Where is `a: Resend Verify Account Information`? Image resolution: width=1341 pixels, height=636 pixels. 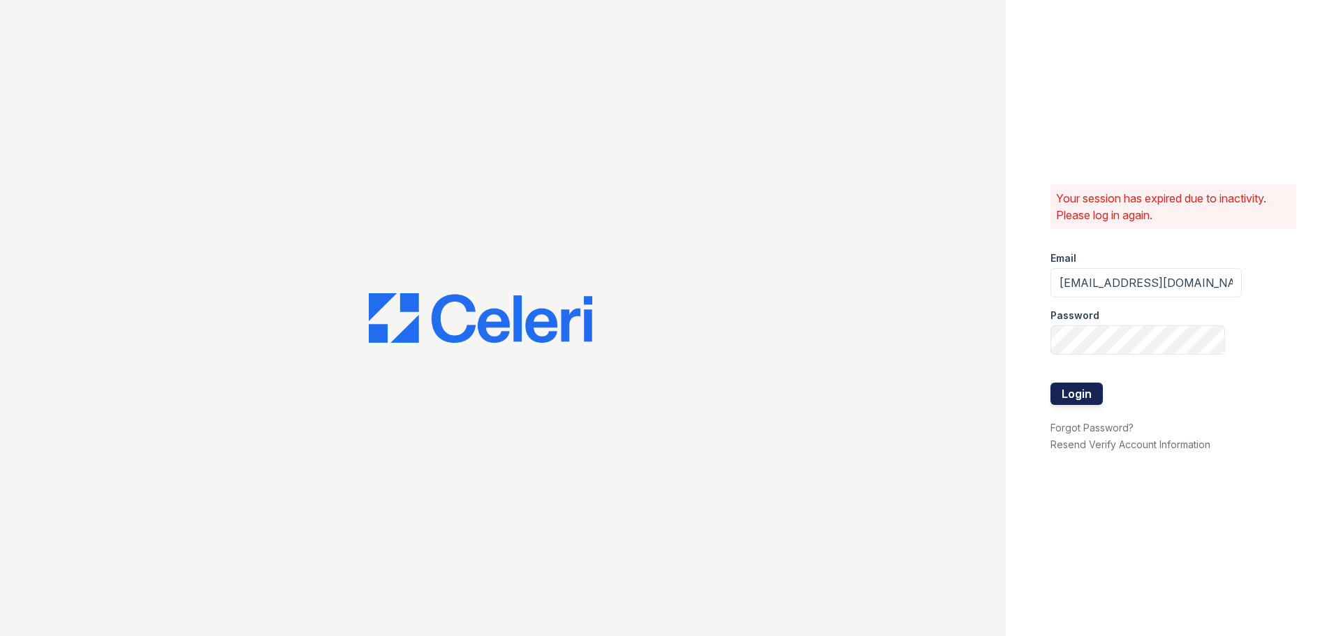
a: Resend Verify Account Information is located at coordinates (1130, 444).